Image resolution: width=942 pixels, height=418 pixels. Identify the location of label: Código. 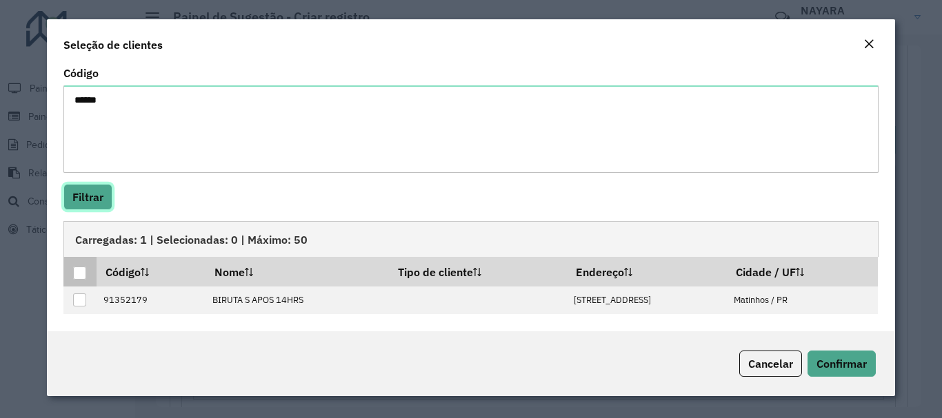
(81, 73).